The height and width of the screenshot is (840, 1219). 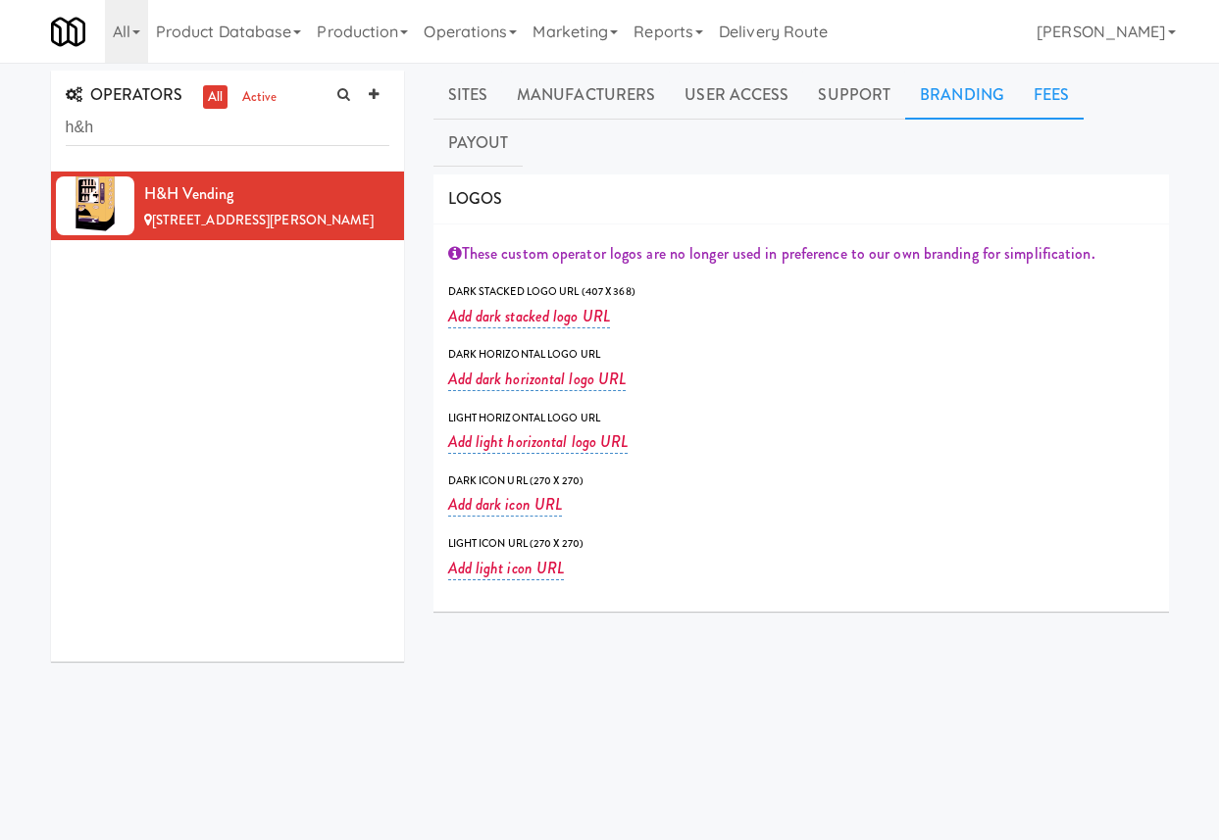 What do you see at coordinates (215, 97) in the screenshot?
I see `a: all` at bounding box center [215, 97].